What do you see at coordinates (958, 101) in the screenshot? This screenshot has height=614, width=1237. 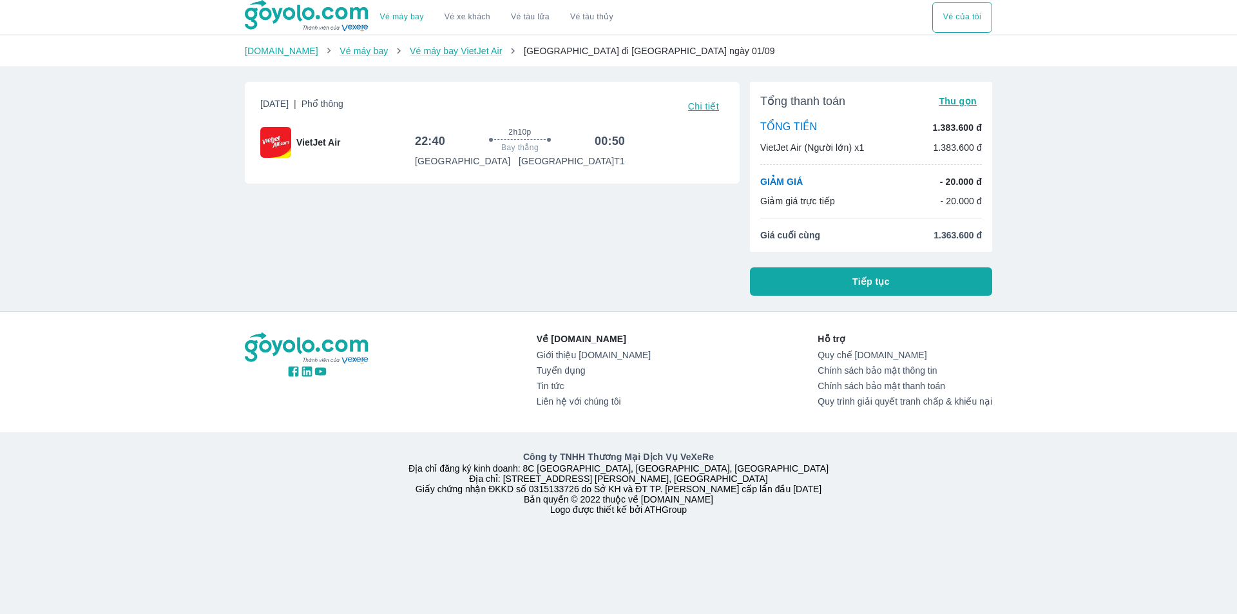 I see `span: Thu gọn` at bounding box center [958, 101].